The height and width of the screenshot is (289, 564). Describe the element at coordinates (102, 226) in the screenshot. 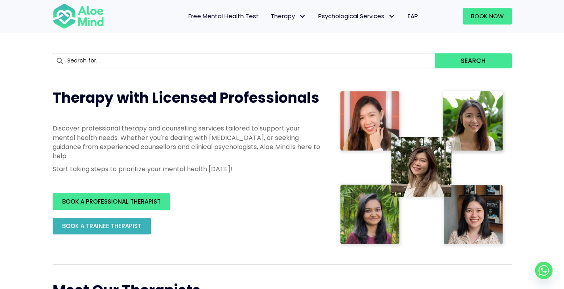

I see `a: BOOK A TRAINEE THERAPIST` at that location.